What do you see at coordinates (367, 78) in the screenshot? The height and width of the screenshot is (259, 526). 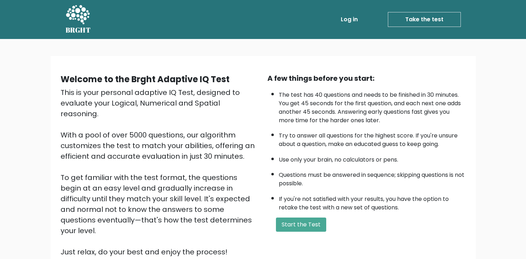 I see `div: A few things before you start:` at bounding box center [367, 78].